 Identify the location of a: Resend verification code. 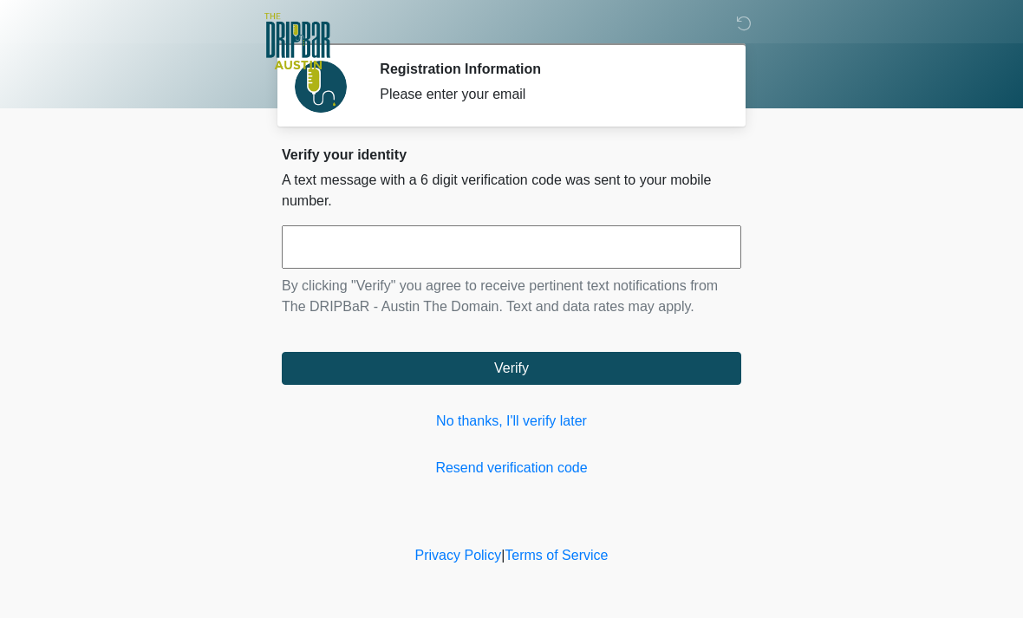
(511, 468).